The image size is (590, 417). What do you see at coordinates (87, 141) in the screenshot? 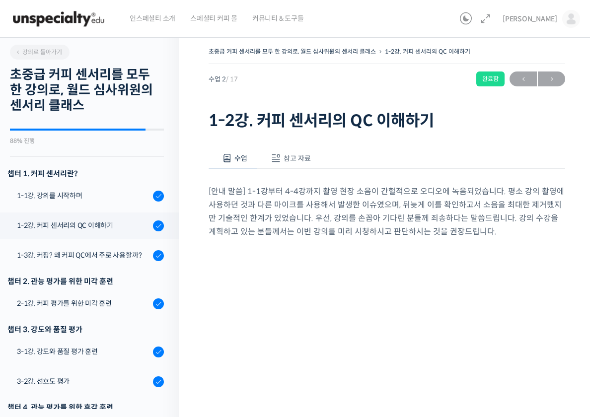
I see `div: 88% 진행` at bounding box center [87, 141].